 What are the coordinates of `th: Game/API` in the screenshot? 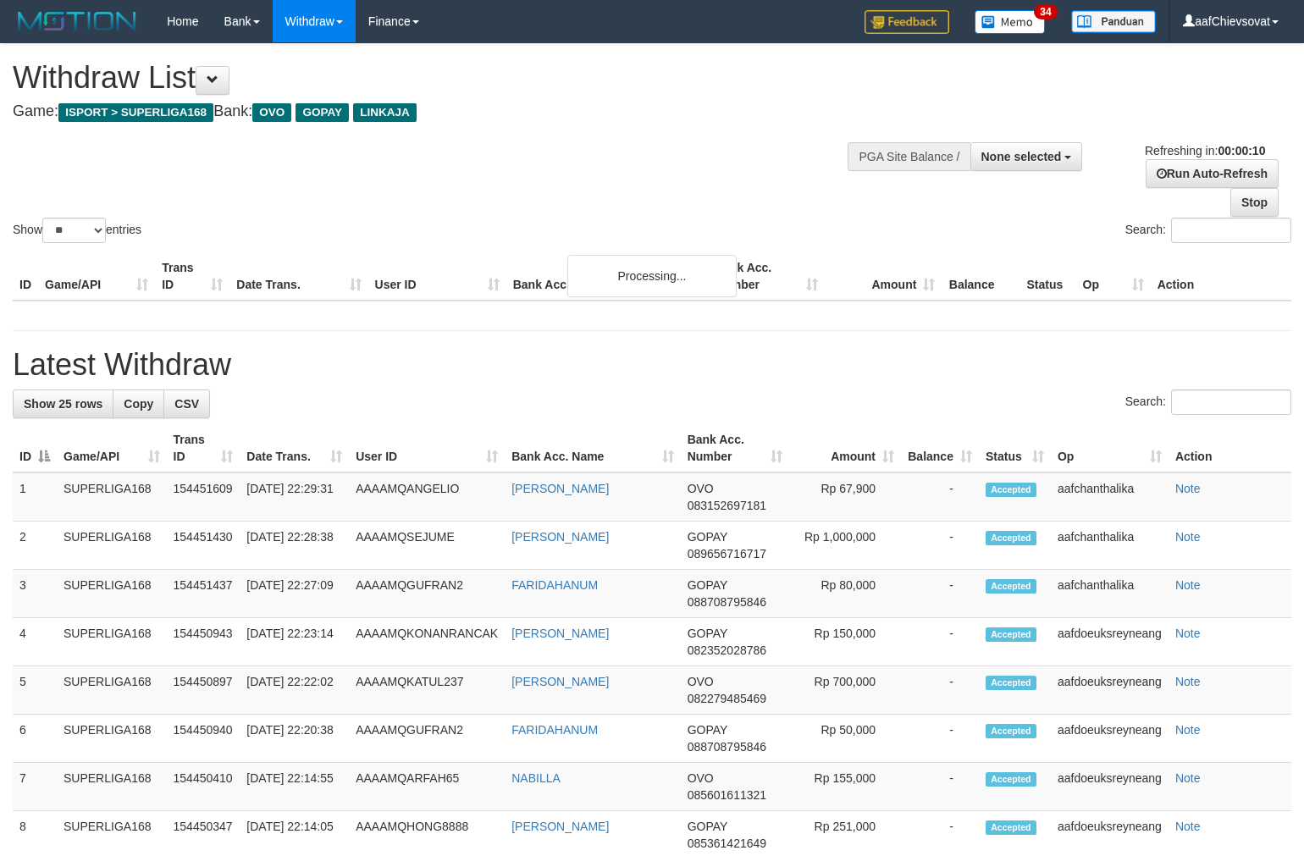 It's located at (97, 276).